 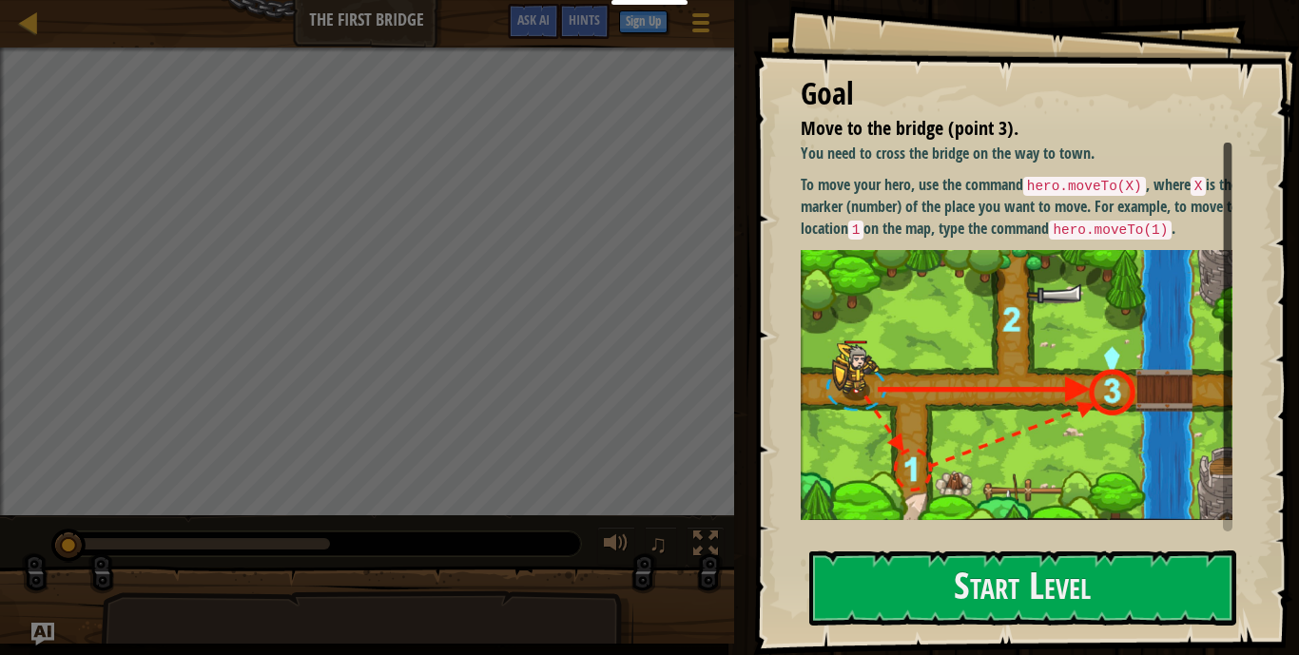 What do you see at coordinates (1023, 153) in the screenshot?
I see `p: You need to cross the bridge on the way to town.` at bounding box center [1023, 153].